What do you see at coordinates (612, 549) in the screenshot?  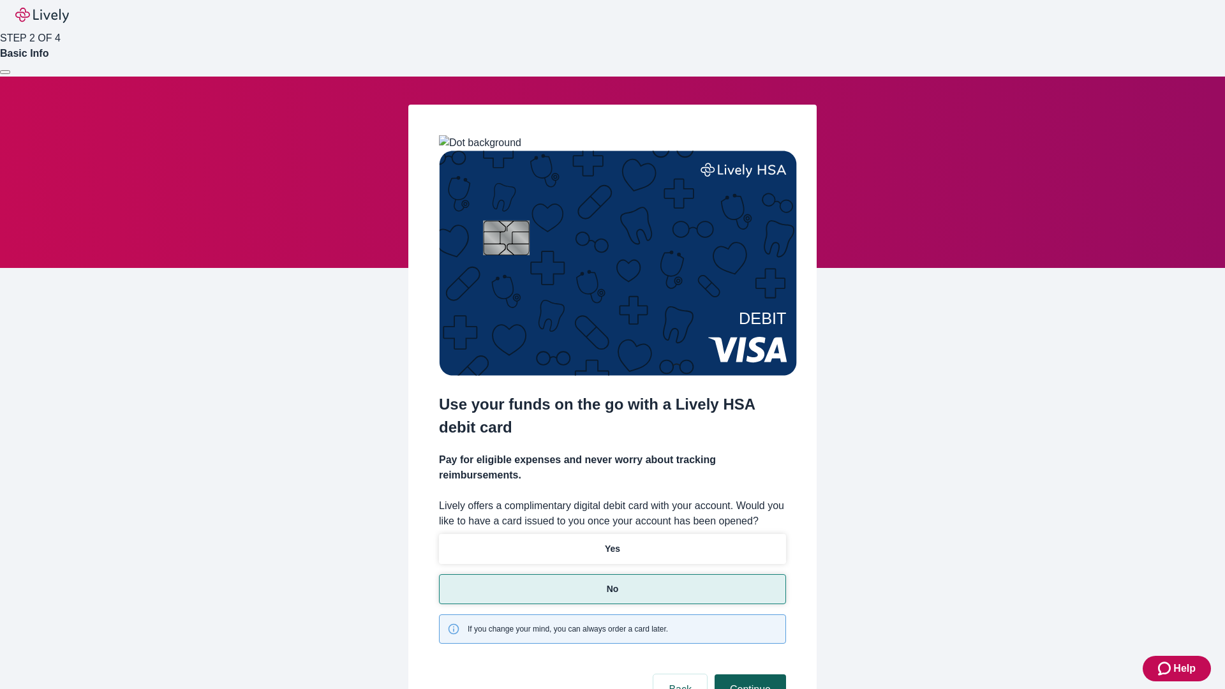 I see `button: Yes` at bounding box center [612, 549].